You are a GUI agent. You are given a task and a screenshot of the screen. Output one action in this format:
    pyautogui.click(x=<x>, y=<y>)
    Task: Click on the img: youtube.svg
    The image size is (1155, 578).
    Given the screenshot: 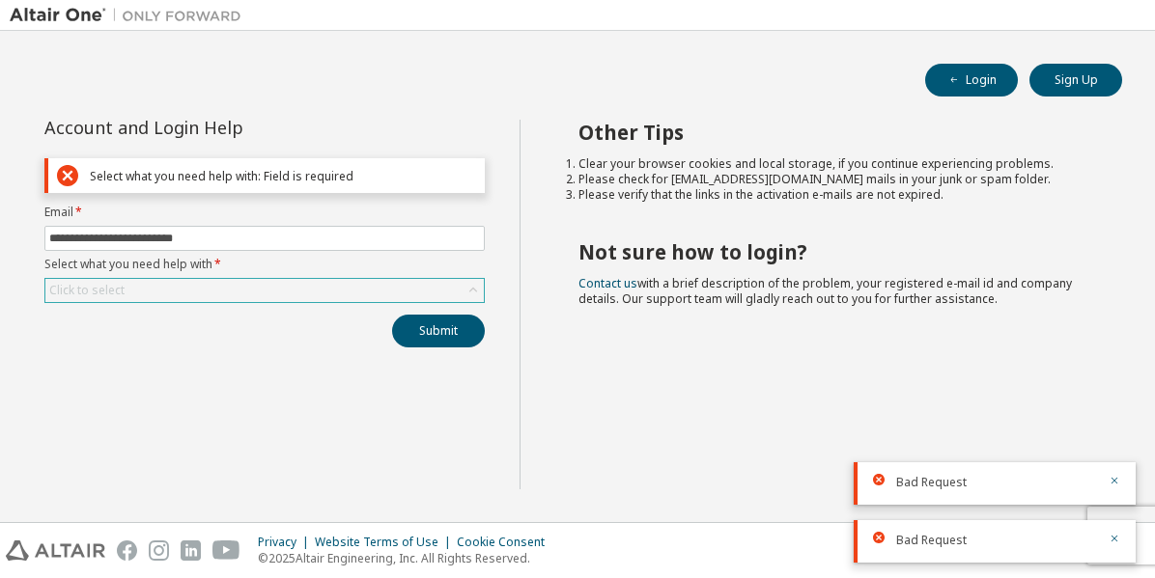 What is the action you would take?
    pyautogui.click(x=226, y=550)
    